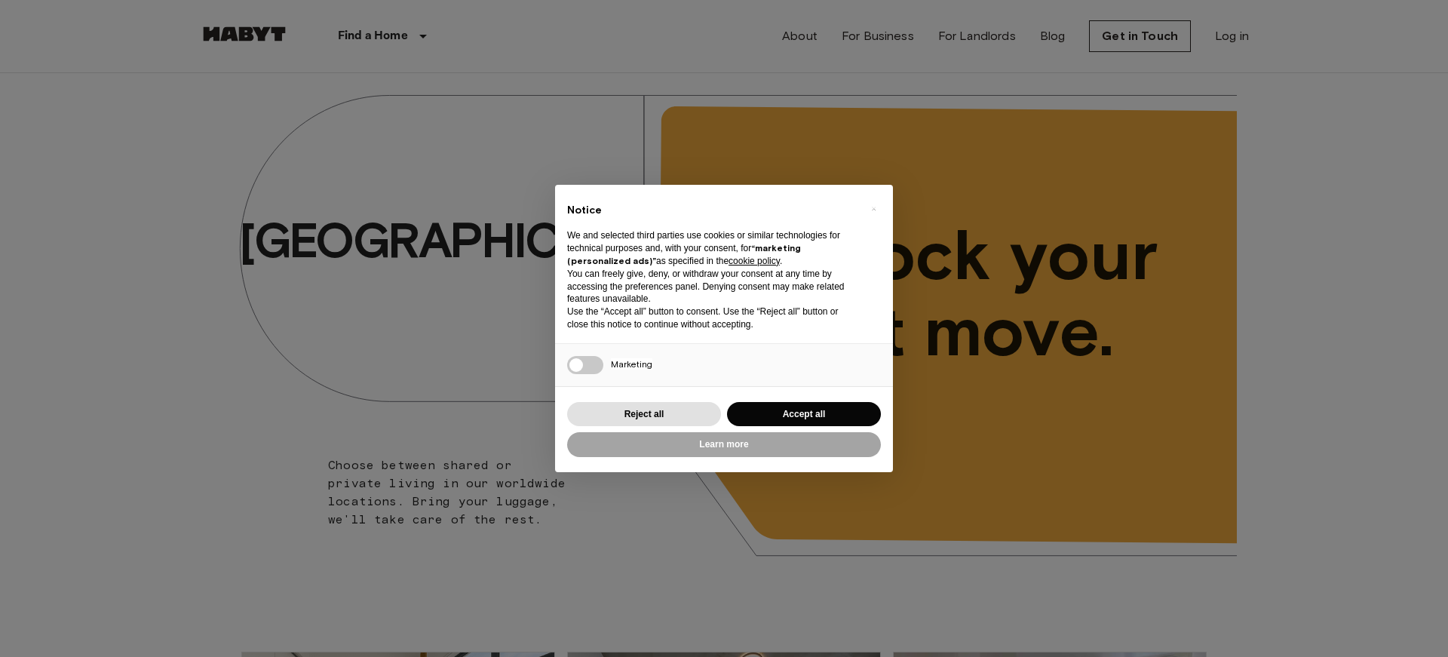 Image resolution: width=1448 pixels, height=657 pixels. Describe the element at coordinates (724, 444) in the screenshot. I see `button: Learn more` at that location.